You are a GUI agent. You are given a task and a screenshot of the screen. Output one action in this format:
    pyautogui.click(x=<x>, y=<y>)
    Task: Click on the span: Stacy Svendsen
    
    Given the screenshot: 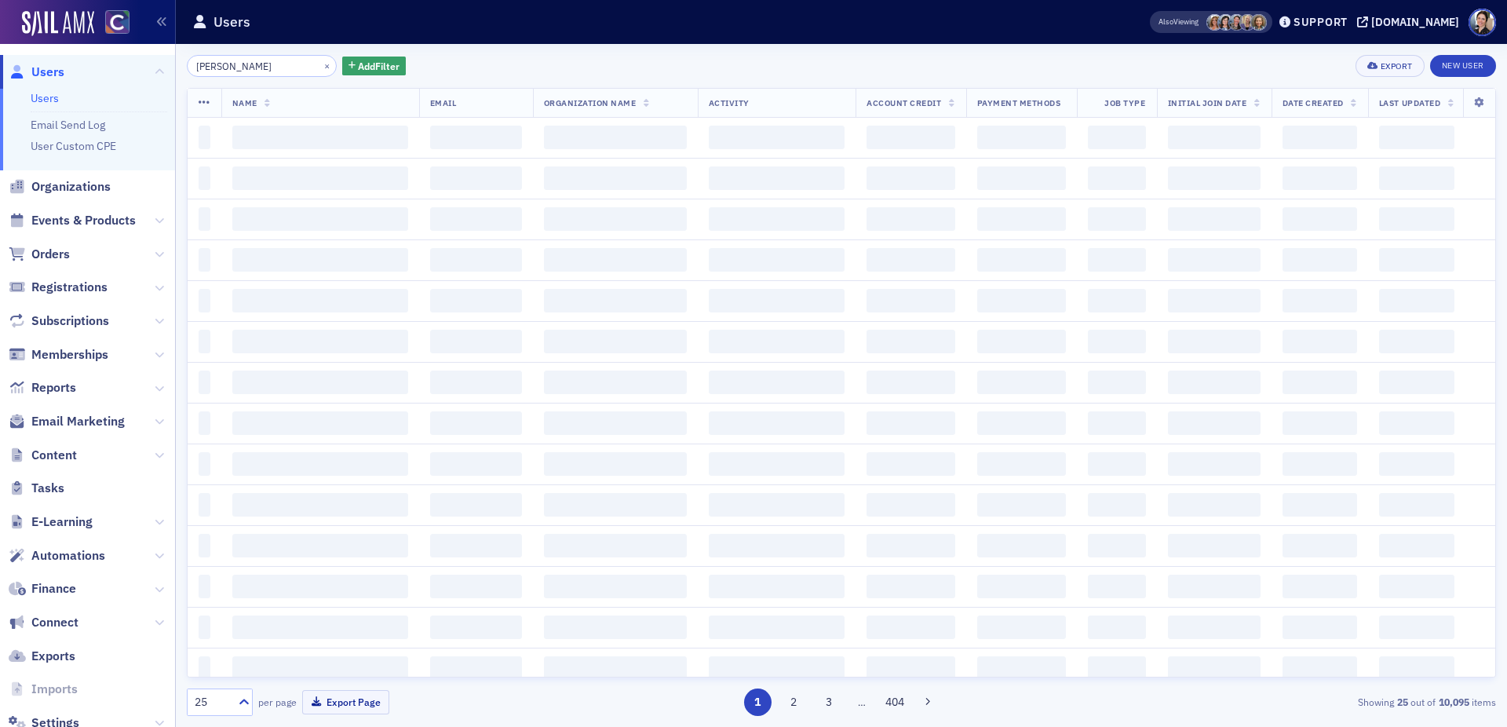 What is the action you would take?
    pyautogui.click(x=1225, y=22)
    